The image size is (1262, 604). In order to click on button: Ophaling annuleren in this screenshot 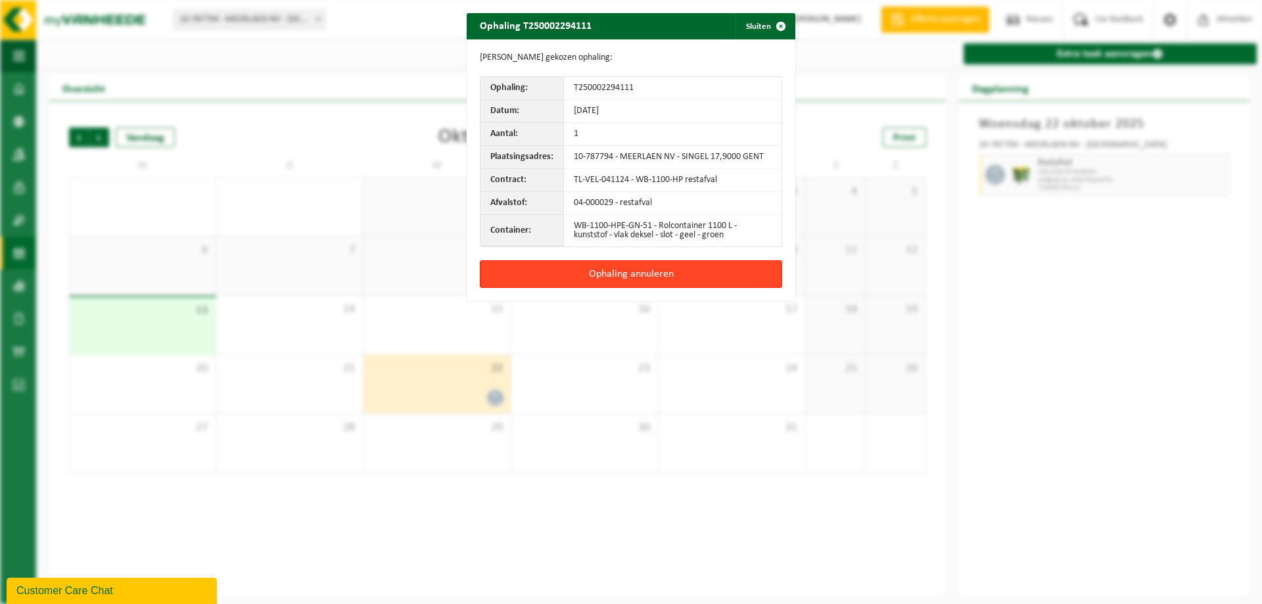, I will do `click(631, 274)`.